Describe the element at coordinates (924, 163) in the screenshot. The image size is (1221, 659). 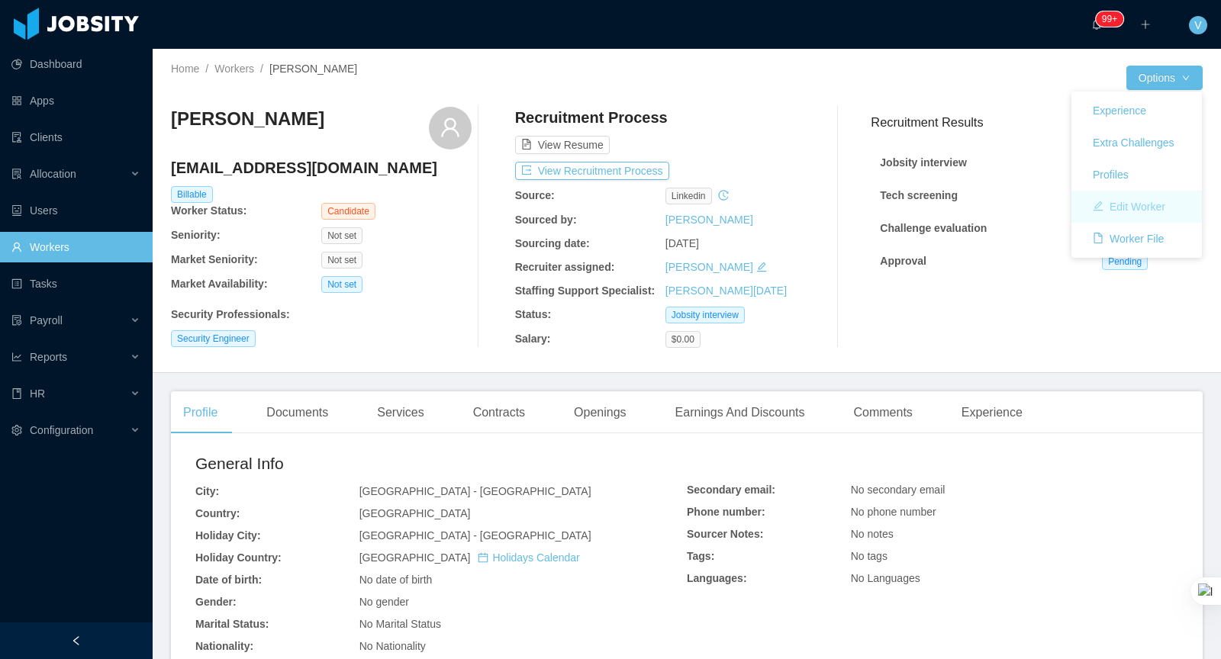
I see `strong: Jobsity interview` at that location.